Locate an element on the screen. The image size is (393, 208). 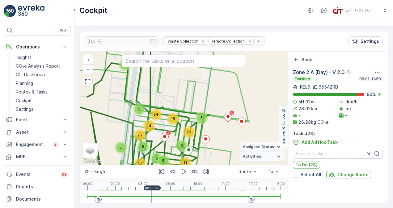
a: Open this area in Google Maps (opens a new window) is located at coordinates (91, 161).